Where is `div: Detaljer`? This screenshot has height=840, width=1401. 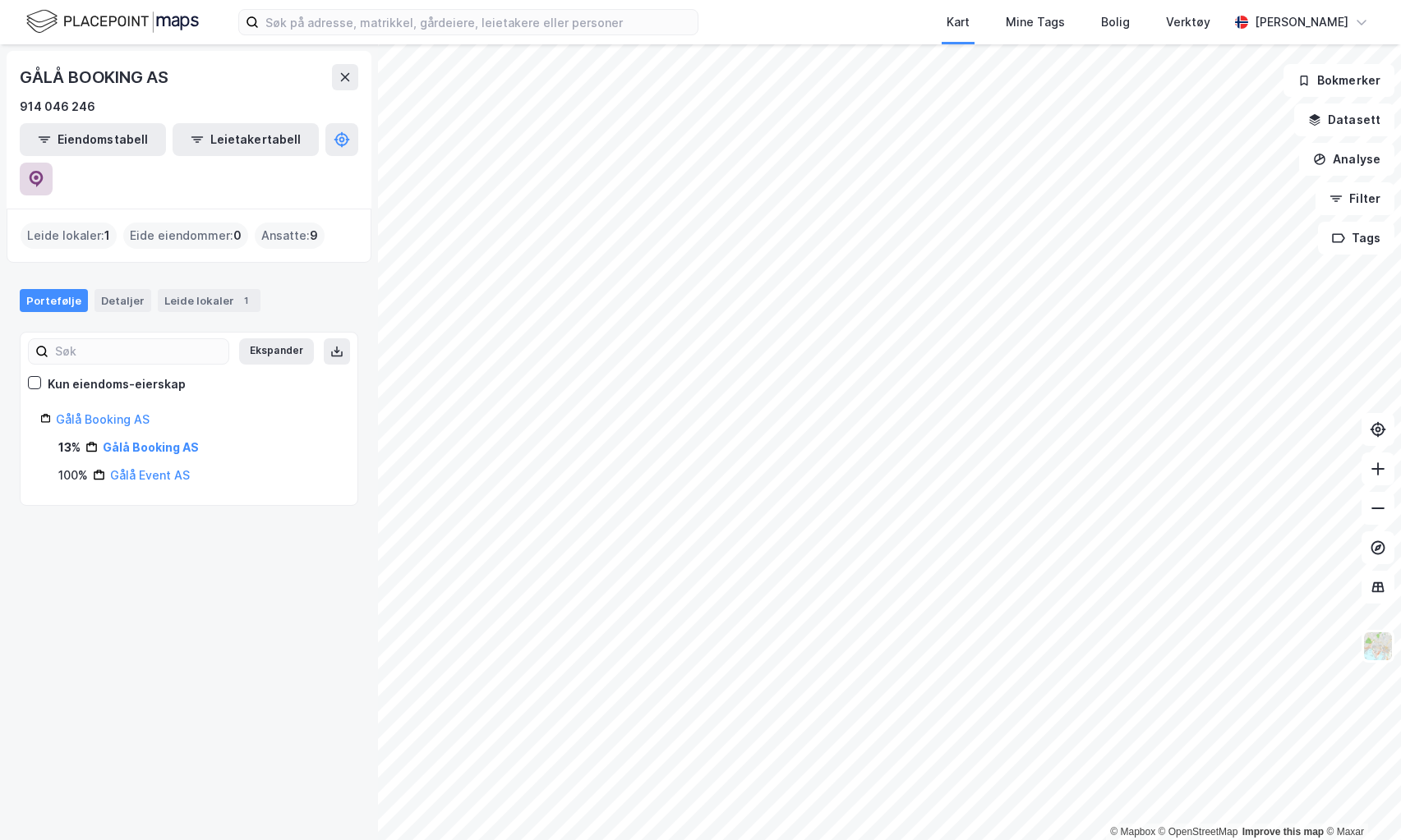
div: Detaljer is located at coordinates (122, 301).